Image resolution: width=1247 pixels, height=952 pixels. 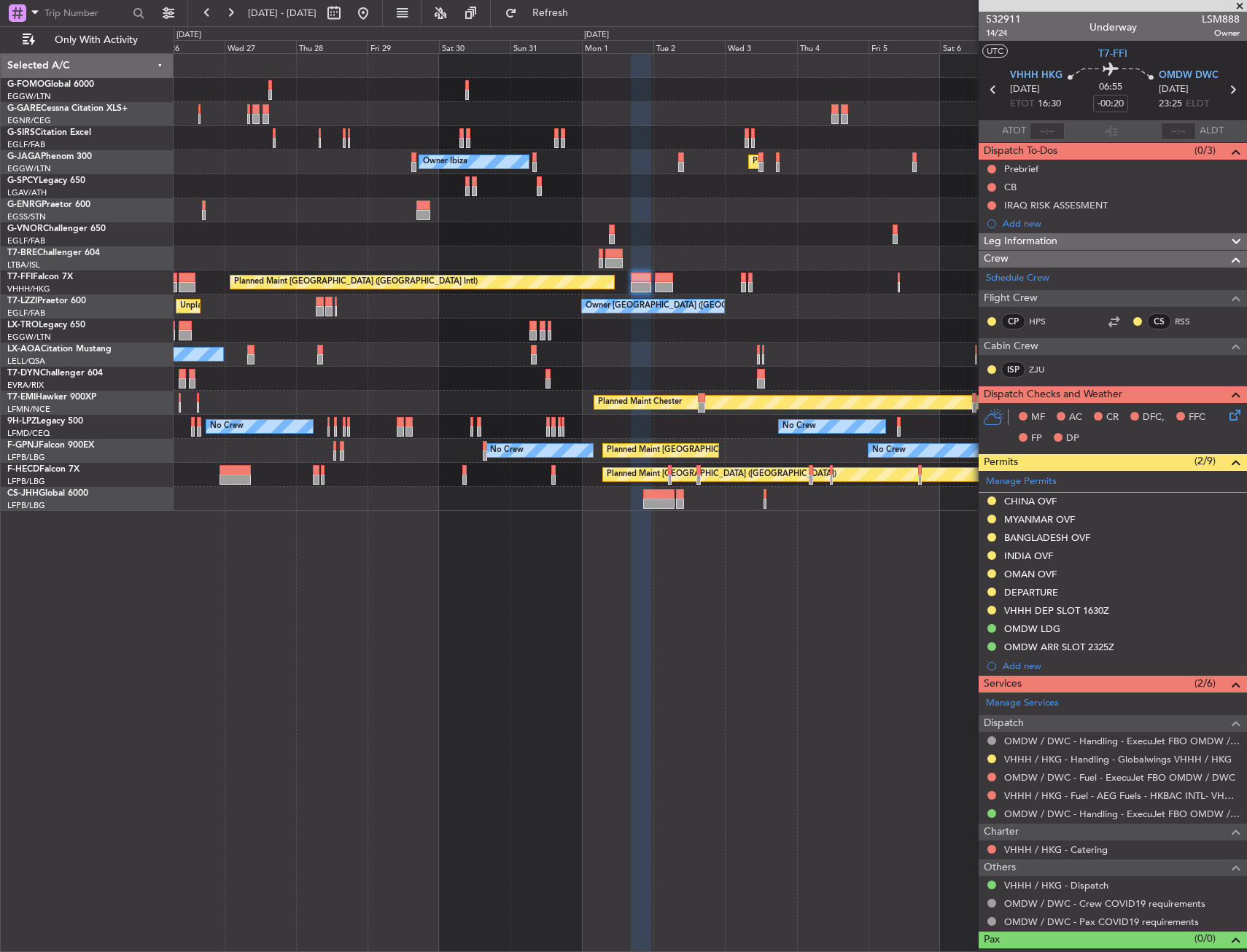 I want to click on span: T7-EMI, so click(x=21, y=397).